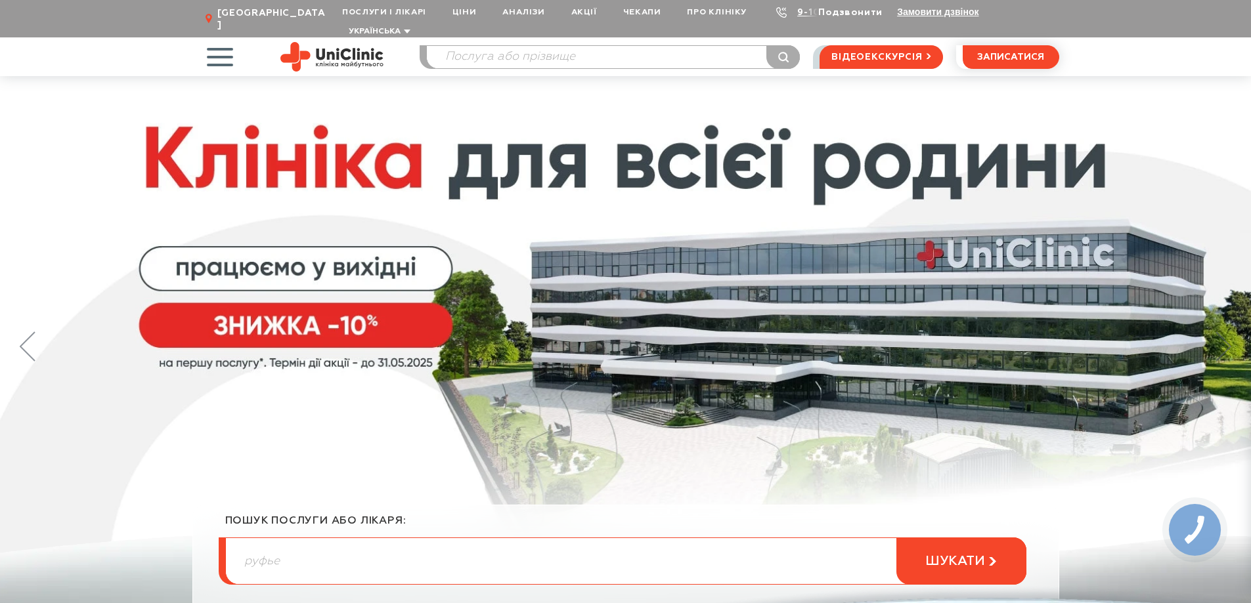  I want to click on a: Подзвонити, so click(850, 12).